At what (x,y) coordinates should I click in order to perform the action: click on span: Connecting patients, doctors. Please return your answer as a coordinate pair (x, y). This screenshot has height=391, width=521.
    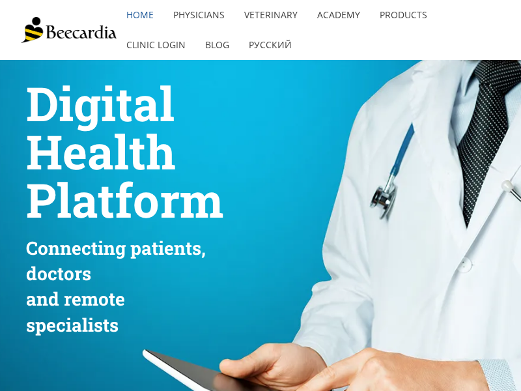
    Looking at the image, I should click on (116, 261).